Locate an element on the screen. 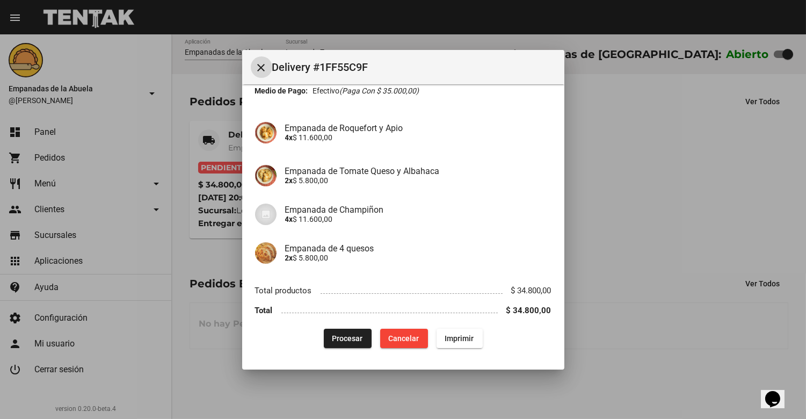  span: Efectivo is located at coordinates (366, 91).